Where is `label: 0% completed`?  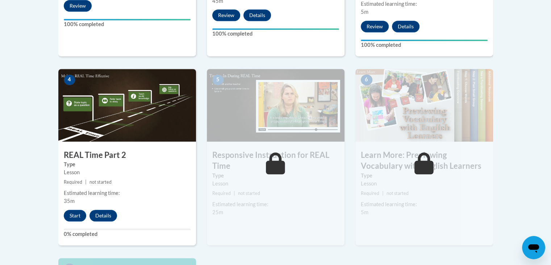 label: 0% completed is located at coordinates (127, 234).